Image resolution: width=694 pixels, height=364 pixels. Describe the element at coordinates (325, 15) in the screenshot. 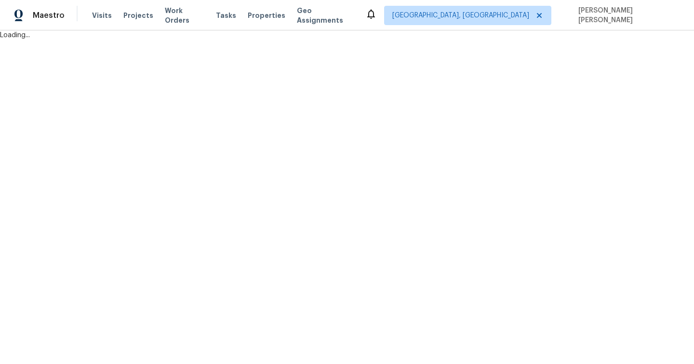

I see `span: Geo Assignments` at that location.